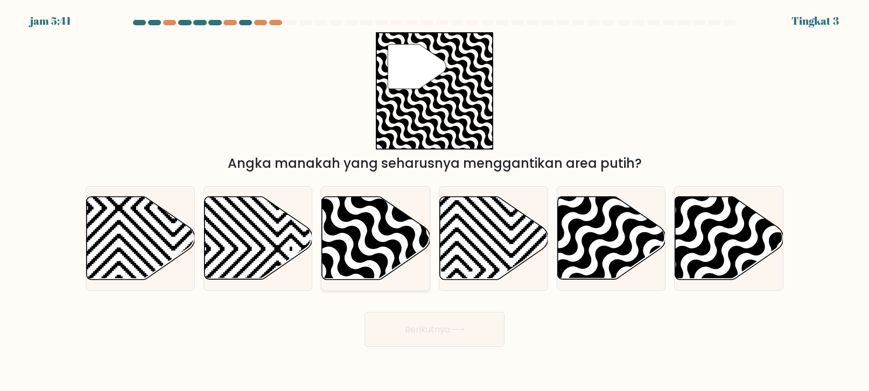 Image resolution: width=869 pixels, height=391 pixels. I want to click on font: Angka manakah yang seharusnya menggantikan area putih?, so click(434, 163).